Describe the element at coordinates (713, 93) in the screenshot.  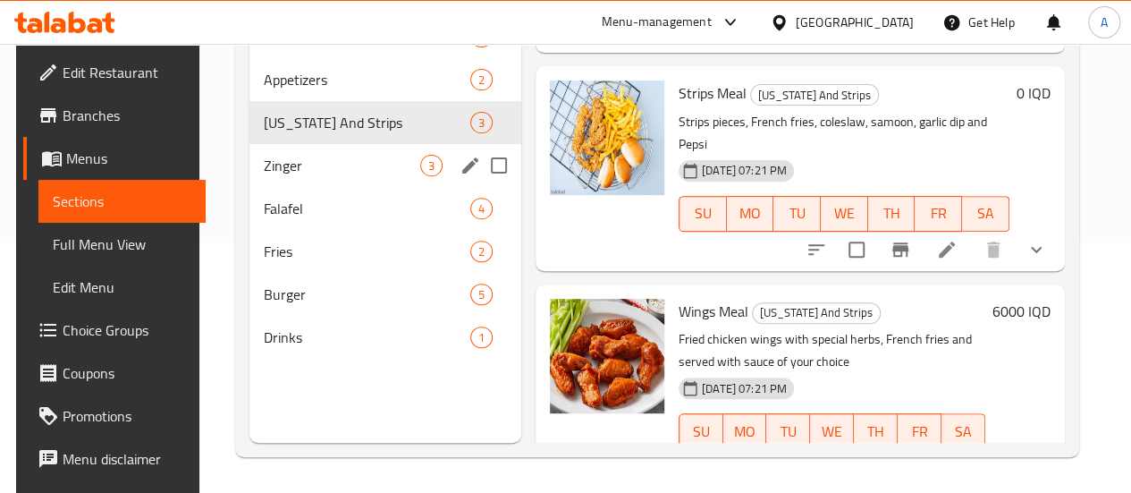
I see `span: Strips Meal` at that location.